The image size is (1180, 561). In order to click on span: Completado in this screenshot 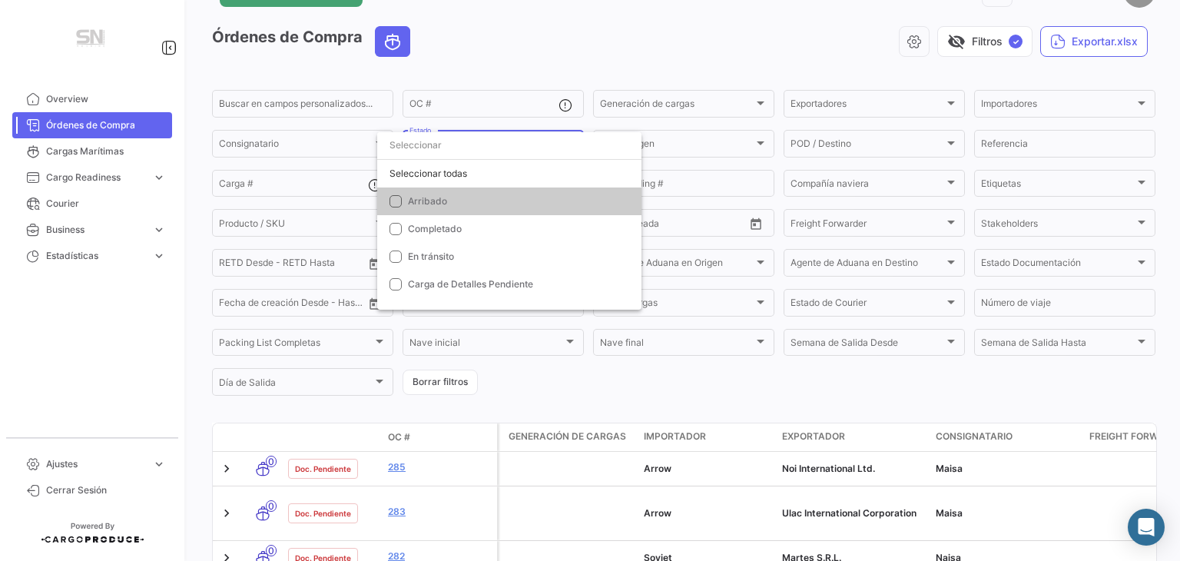, I will do `click(435, 228)`.